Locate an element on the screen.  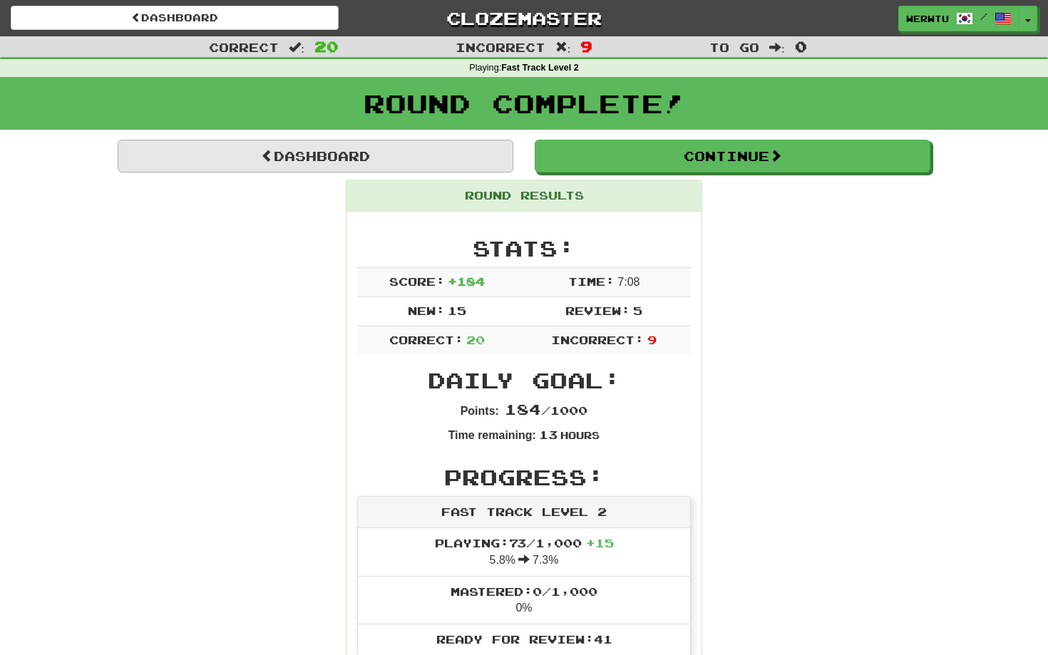
button: Continue is located at coordinates (733, 156).